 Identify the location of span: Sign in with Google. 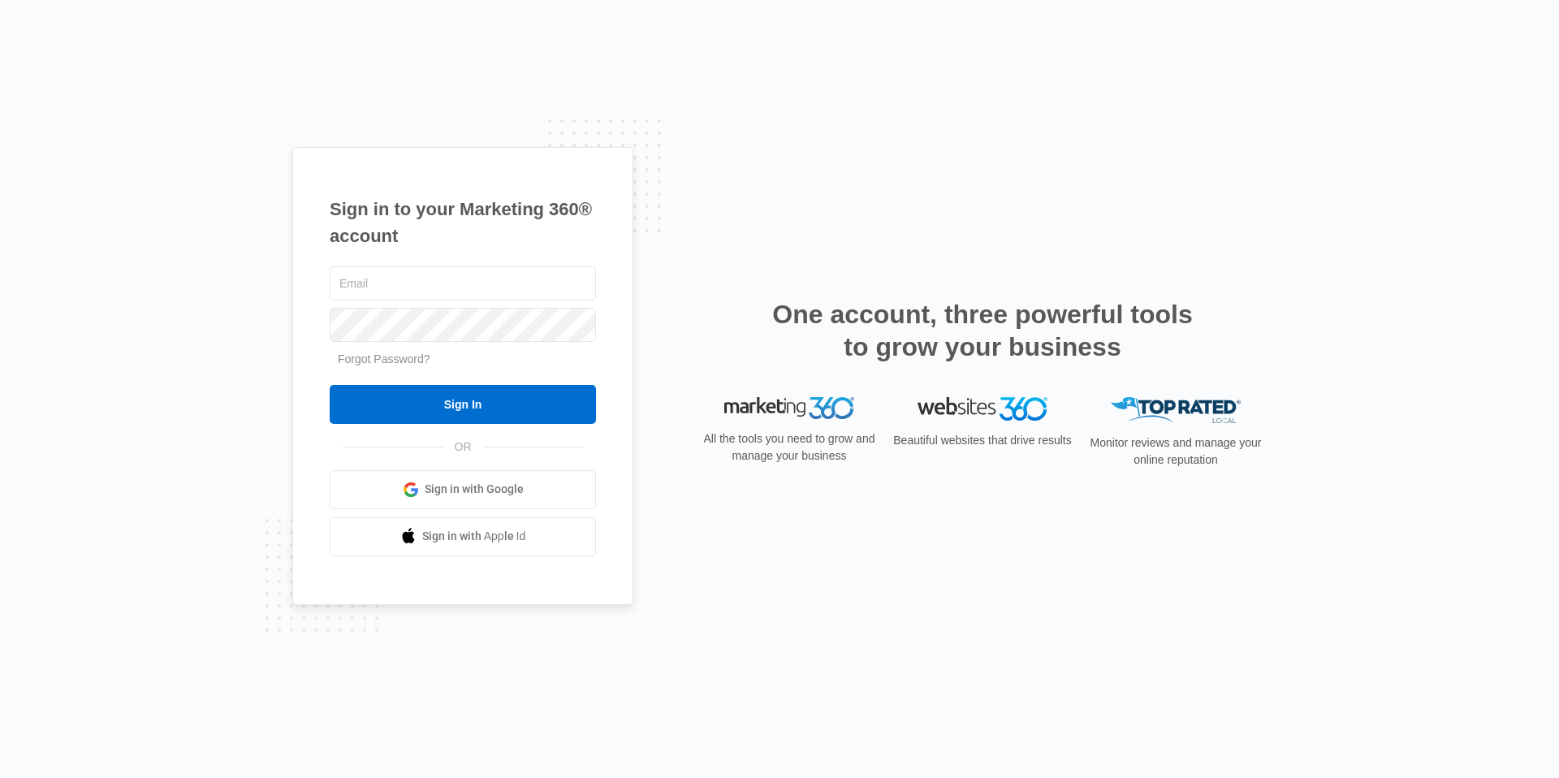
(474, 489).